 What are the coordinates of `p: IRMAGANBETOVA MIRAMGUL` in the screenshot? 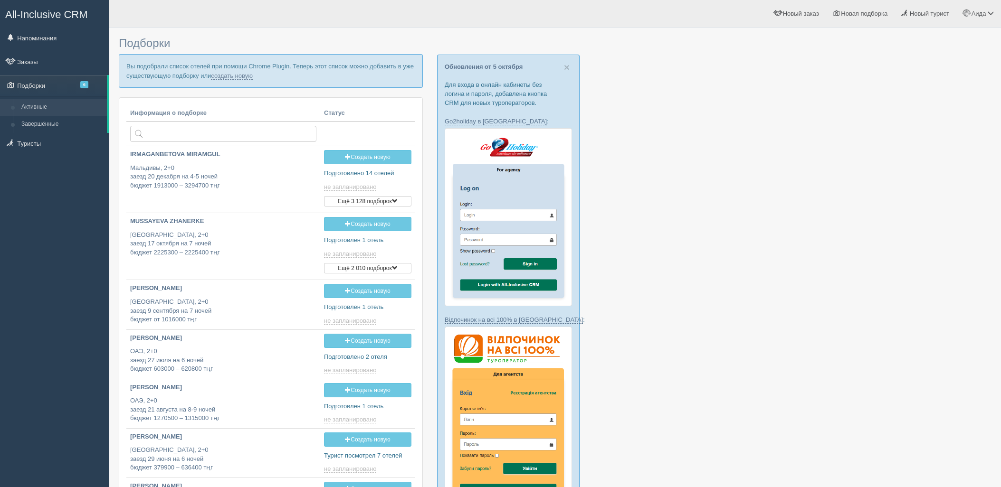 It's located at (223, 154).